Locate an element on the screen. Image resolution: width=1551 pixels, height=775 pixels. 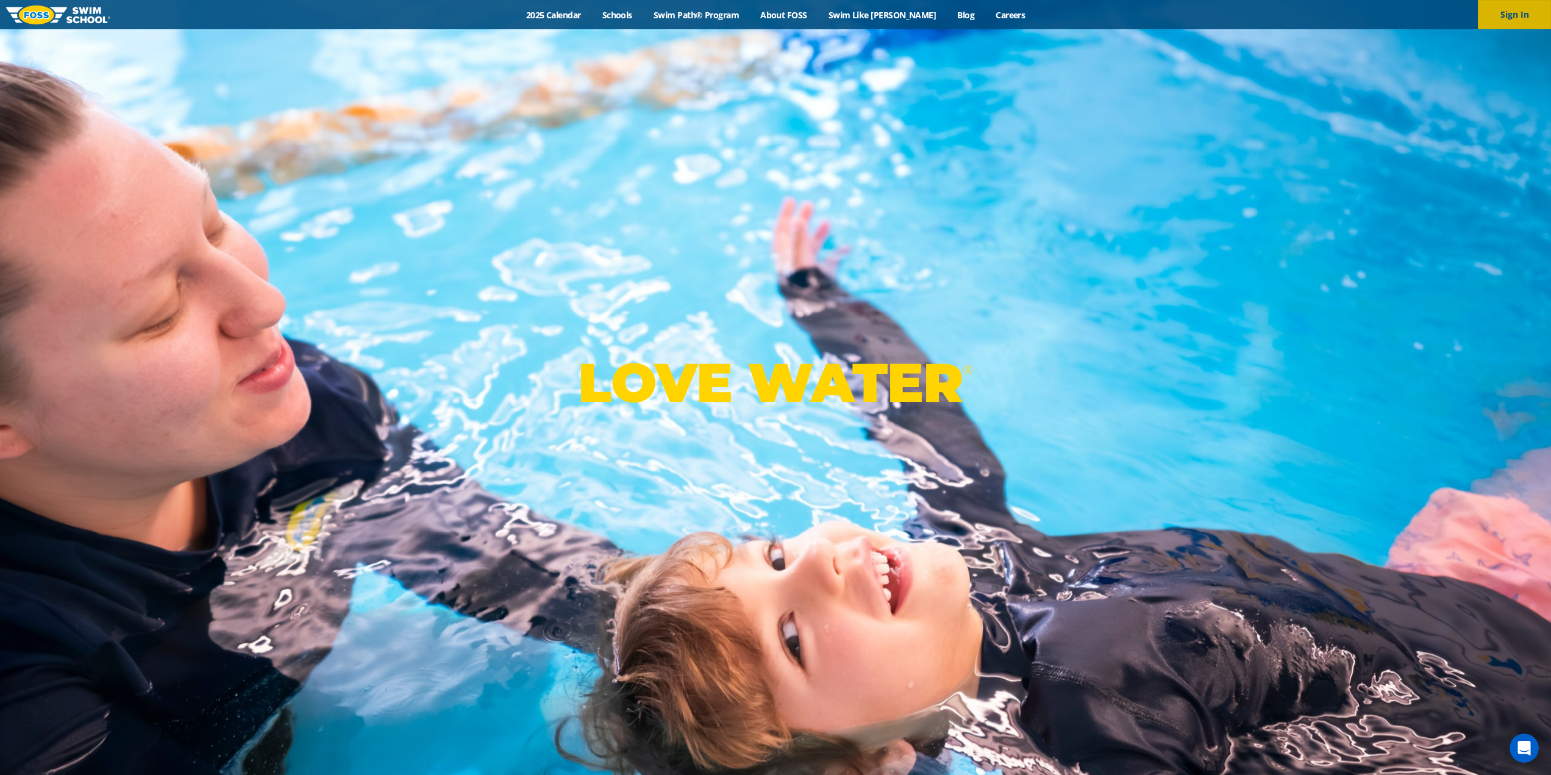
p: LOVE WATER is located at coordinates (775, 382).